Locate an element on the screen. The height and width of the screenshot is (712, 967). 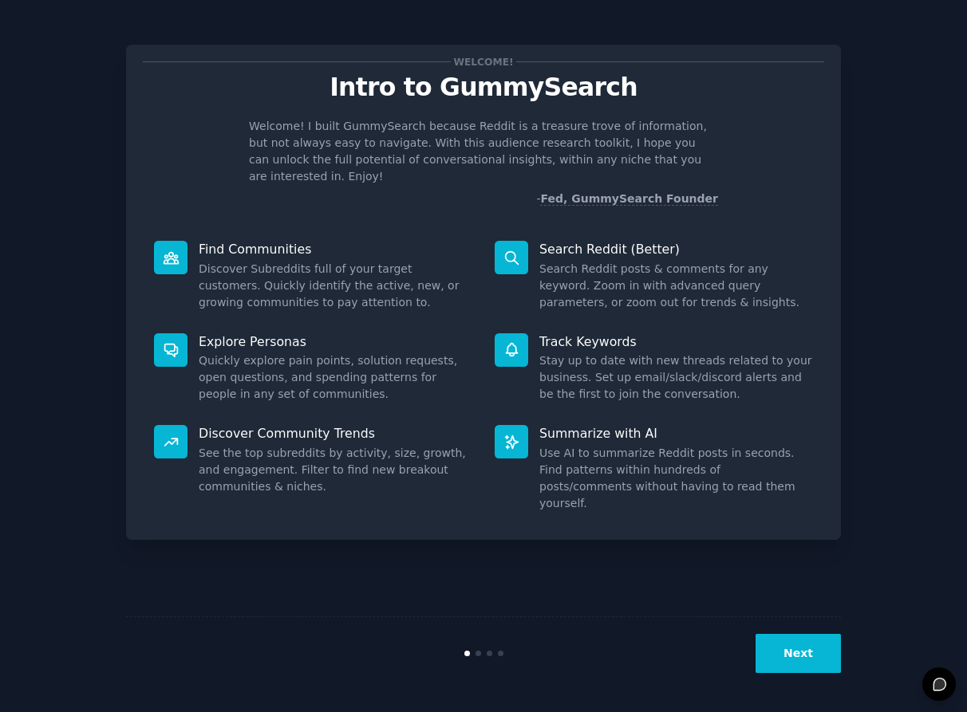
p: Search Reddit (Better) is located at coordinates (675, 249).